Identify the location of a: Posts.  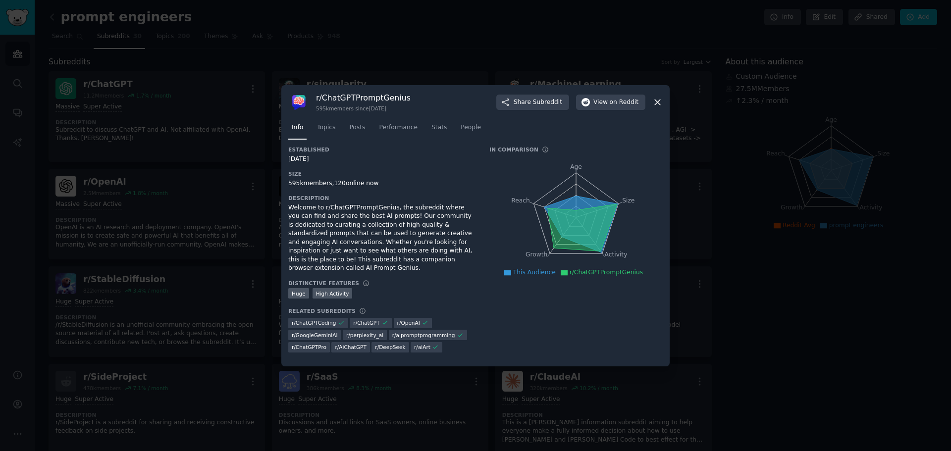
(357, 130).